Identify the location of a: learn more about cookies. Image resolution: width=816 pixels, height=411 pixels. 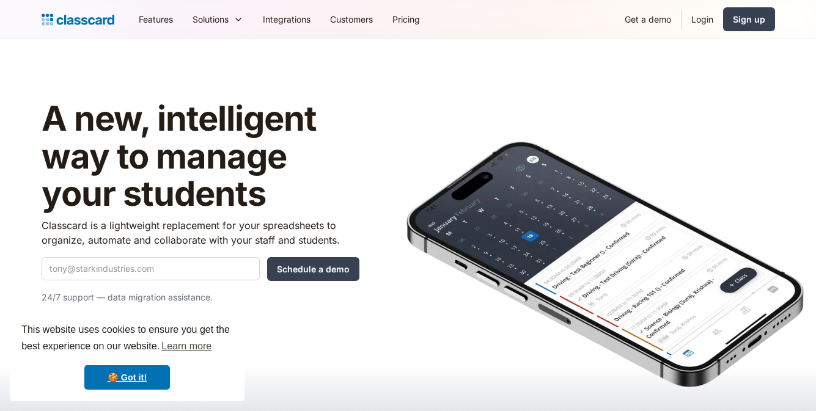
(186, 346).